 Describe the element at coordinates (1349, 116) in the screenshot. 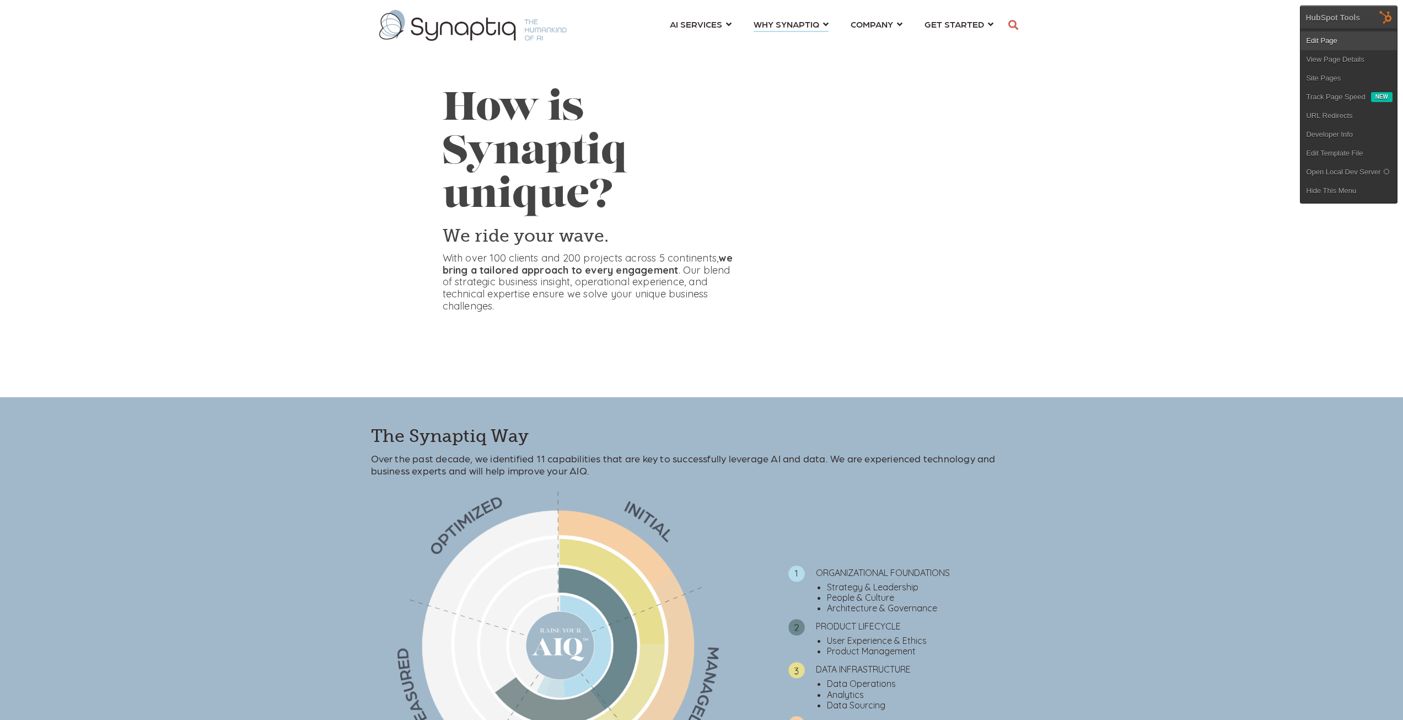

I see `a: URL Redirects` at that location.